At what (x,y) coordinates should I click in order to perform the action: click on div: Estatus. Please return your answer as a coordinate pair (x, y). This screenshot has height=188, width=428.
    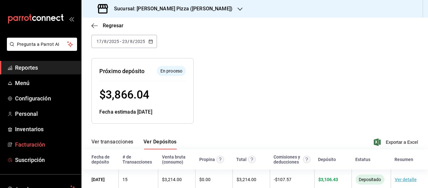
    Looking at the image, I should click on (363, 159).